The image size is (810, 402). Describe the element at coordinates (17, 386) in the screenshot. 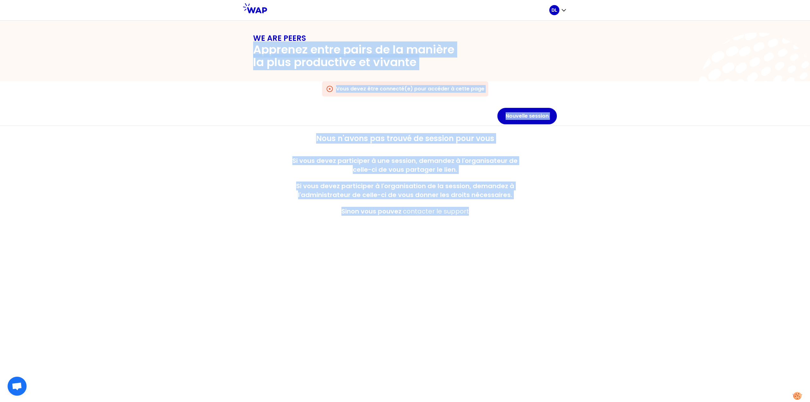

I see `div: Ouvrir le chat` at that location.